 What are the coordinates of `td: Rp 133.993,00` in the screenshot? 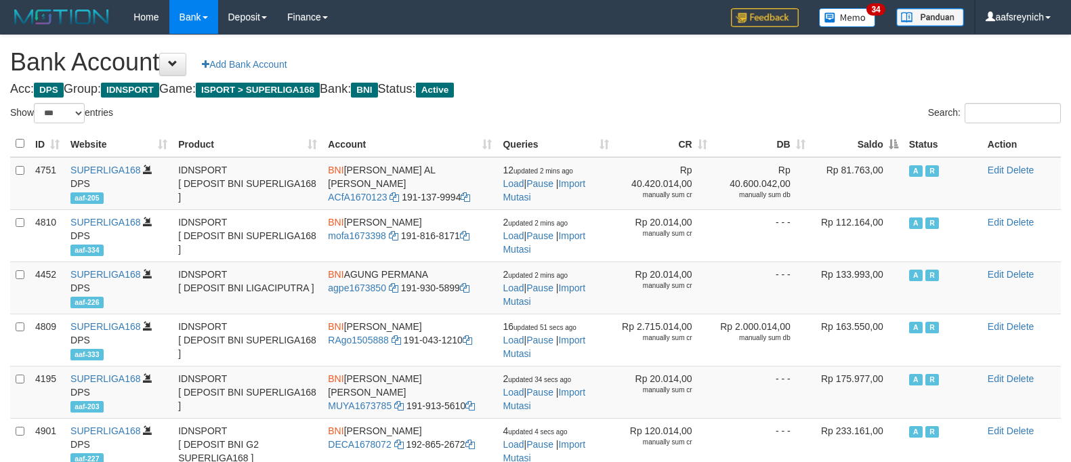 It's located at (857, 287).